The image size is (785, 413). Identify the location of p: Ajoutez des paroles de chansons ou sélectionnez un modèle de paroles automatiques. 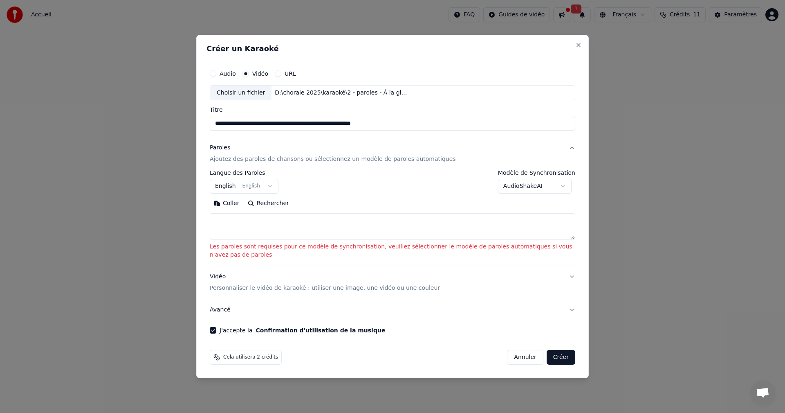
(333, 159).